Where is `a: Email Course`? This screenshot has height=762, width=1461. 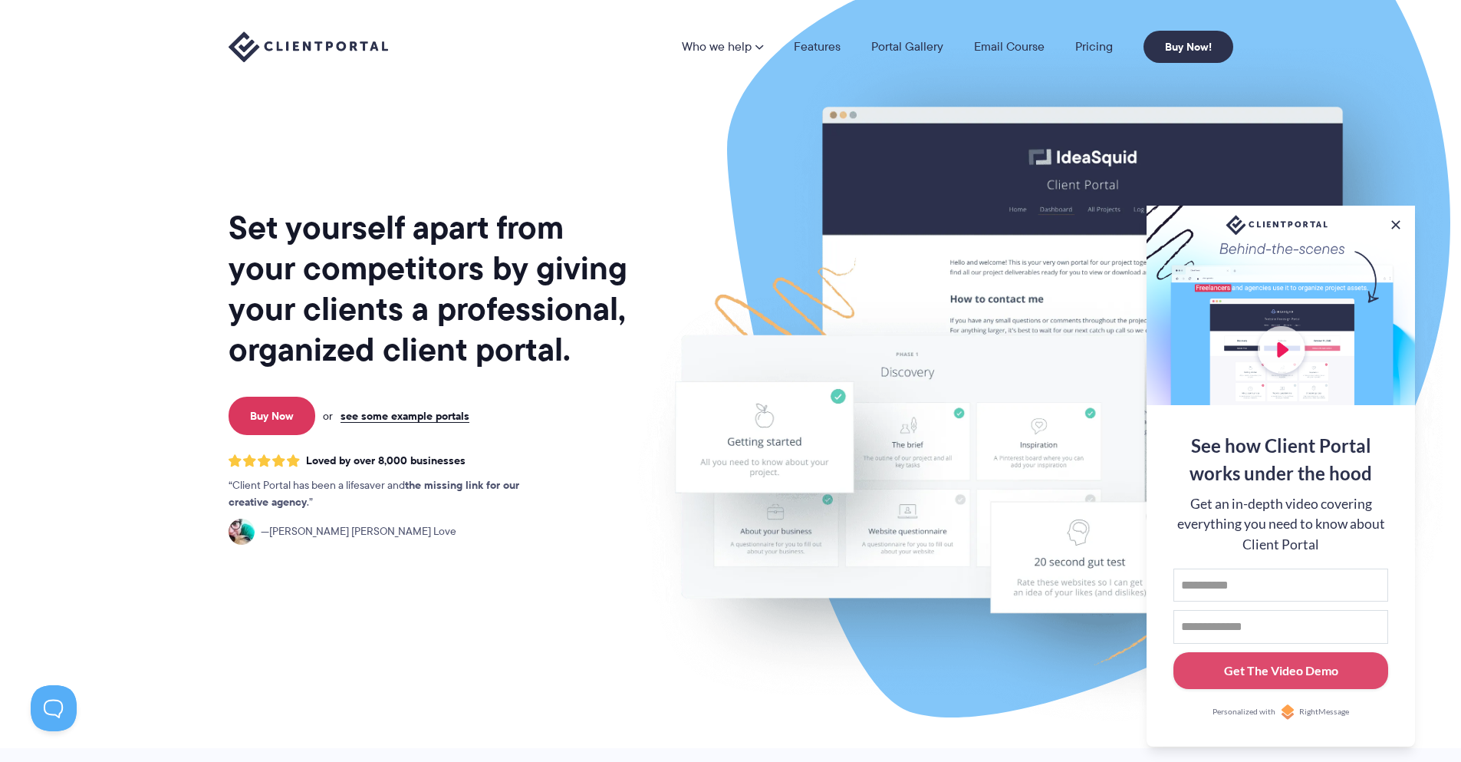
a: Email Course is located at coordinates (1010, 47).